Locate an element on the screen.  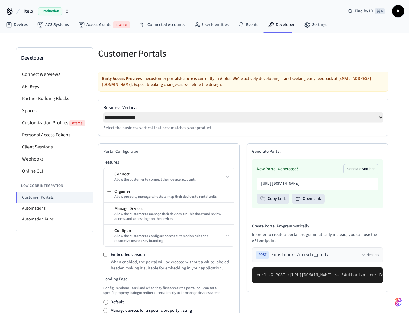
span: ⌘ K is located at coordinates (380, 11).